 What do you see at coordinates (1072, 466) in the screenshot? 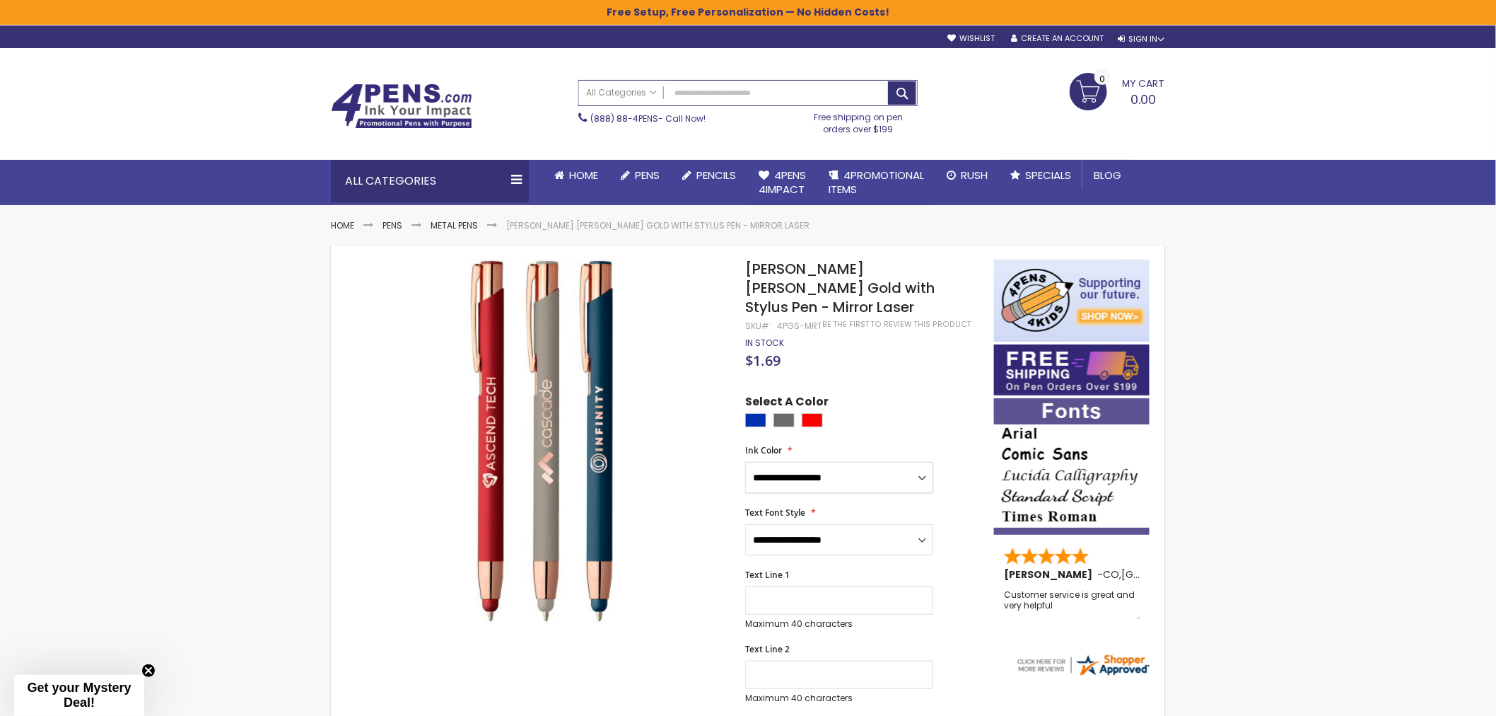
I see `img: font-personalization-examples` at bounding box center [1072, 466].